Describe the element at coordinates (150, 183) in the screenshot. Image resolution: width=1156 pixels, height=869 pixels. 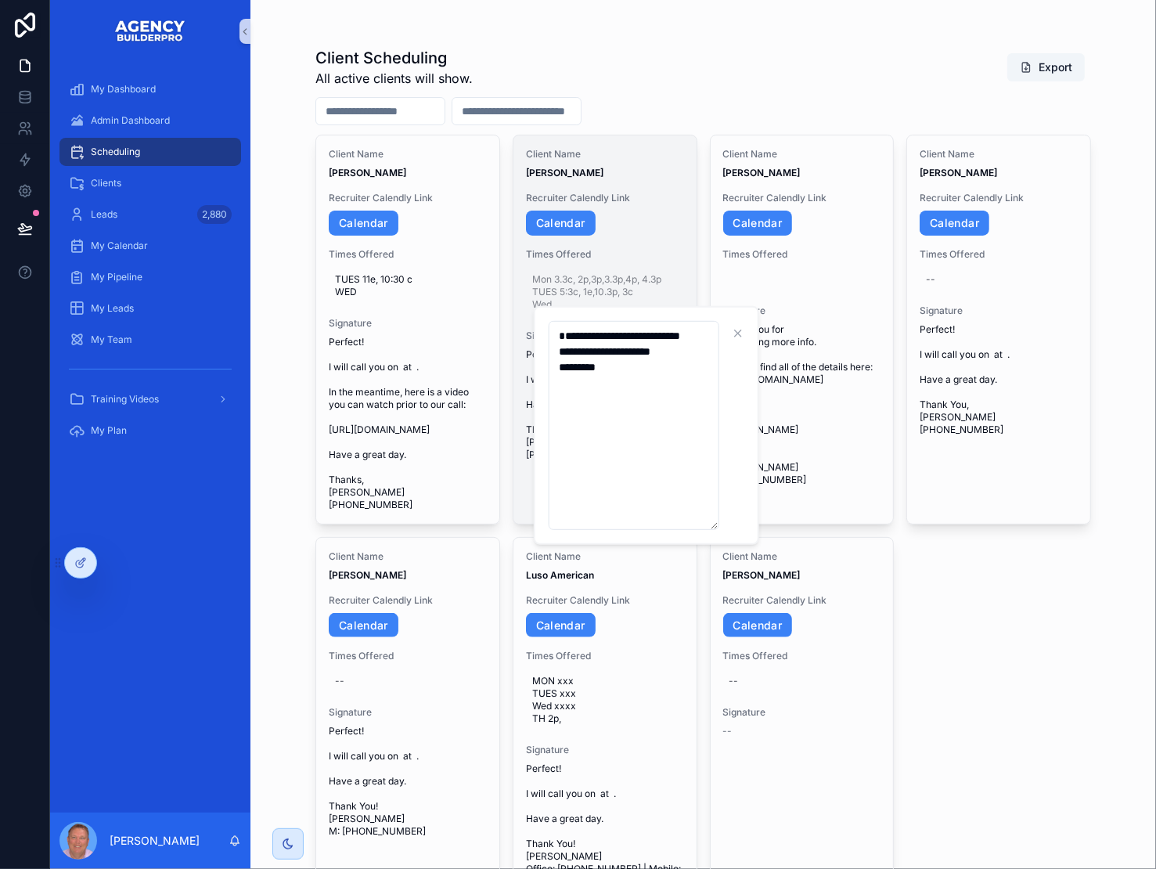
I see `a: Clients` at that location.